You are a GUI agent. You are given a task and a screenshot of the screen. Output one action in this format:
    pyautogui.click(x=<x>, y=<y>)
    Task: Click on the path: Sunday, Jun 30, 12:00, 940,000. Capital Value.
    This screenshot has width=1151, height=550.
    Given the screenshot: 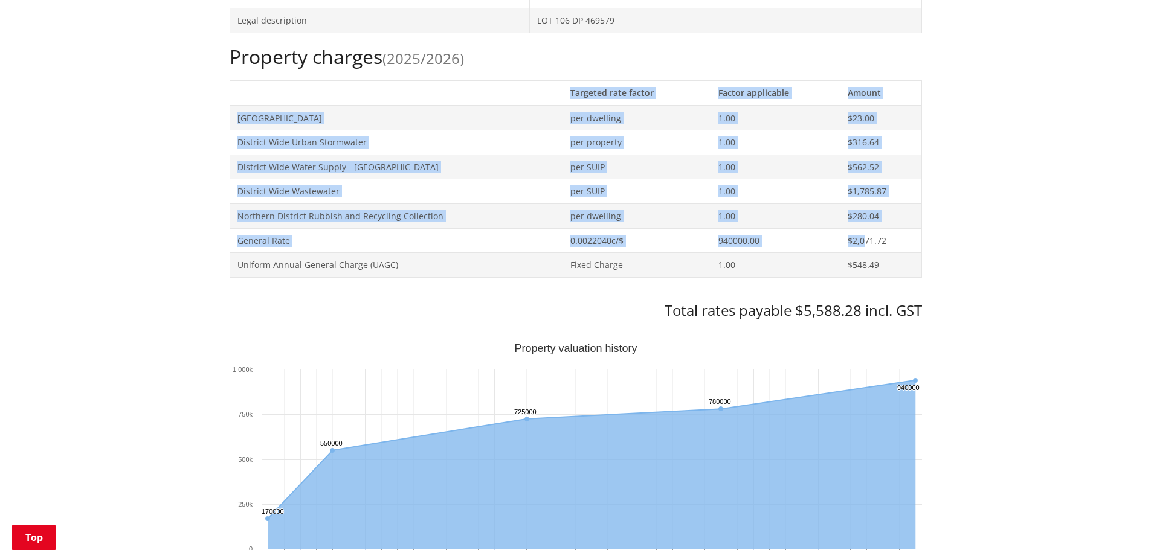 What is the action you would take?
    pyautogui.click(x=915, y=381)
    